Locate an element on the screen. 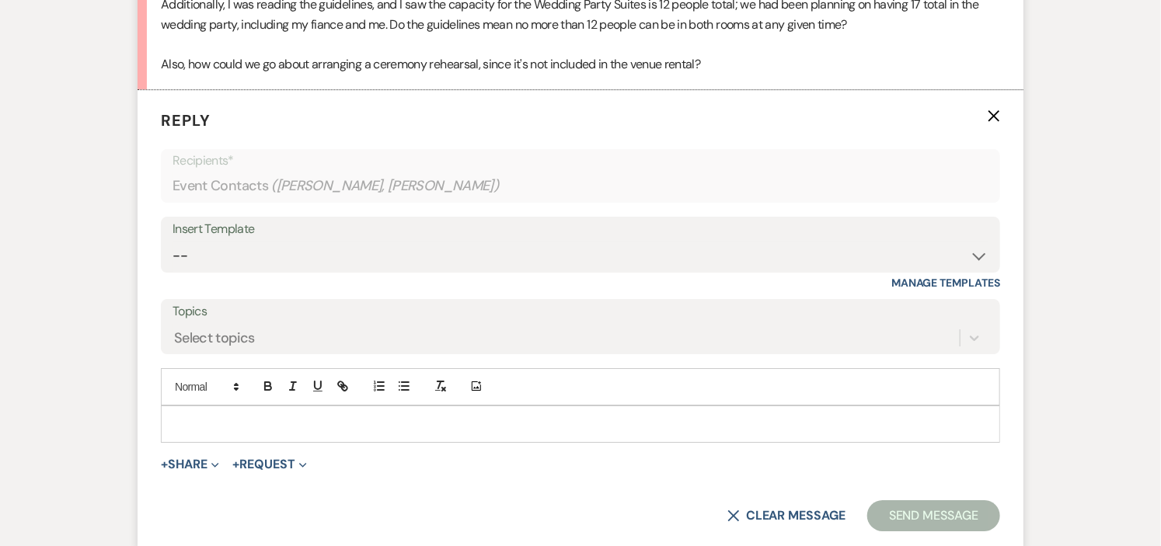 The image size is (1161, 546). span: Reply is located at coordinates (186, 120).